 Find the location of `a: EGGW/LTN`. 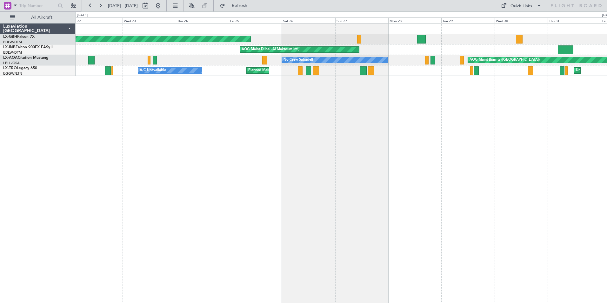

a: EGGW/LTN is located at coordinates (13, 73).